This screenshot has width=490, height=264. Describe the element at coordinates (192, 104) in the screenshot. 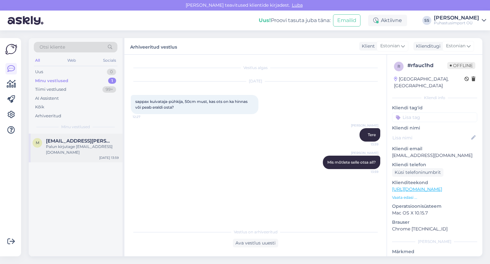

I see `span: sappax kuivataja-pühkija, 50cm must, kas ots on ka hinnas või peab eraldi osta?` at that location.